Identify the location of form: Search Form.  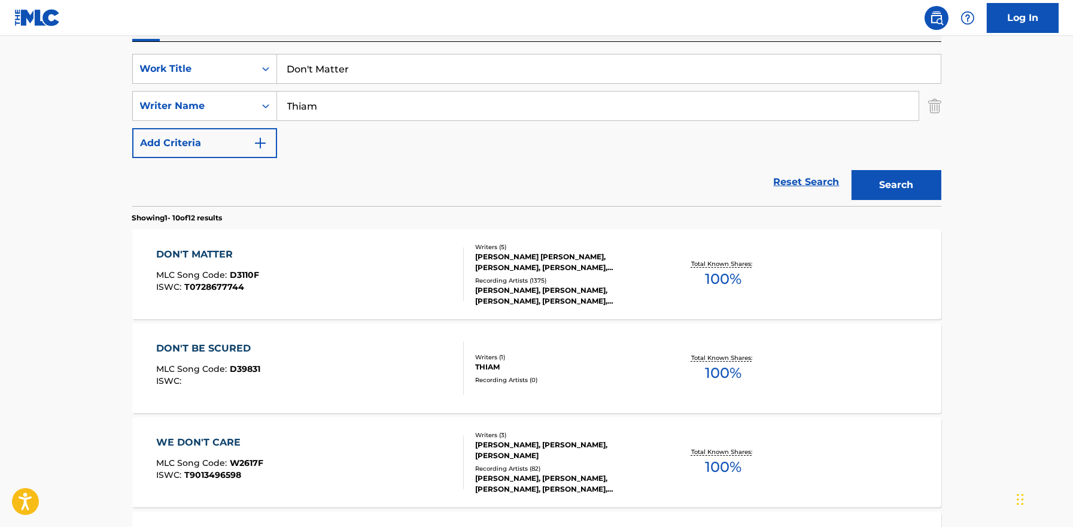
(537, 130).